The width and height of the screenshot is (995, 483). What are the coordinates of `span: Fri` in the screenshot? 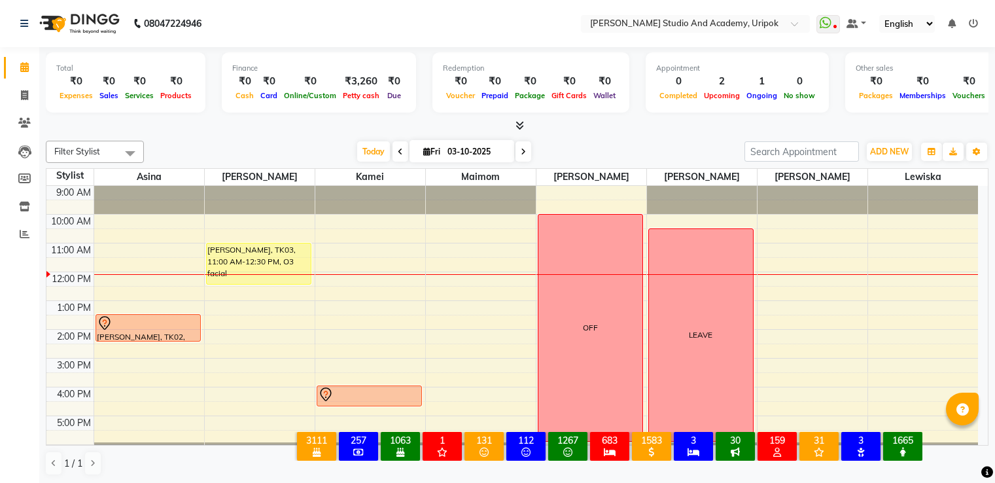 It's located at (432, 151).